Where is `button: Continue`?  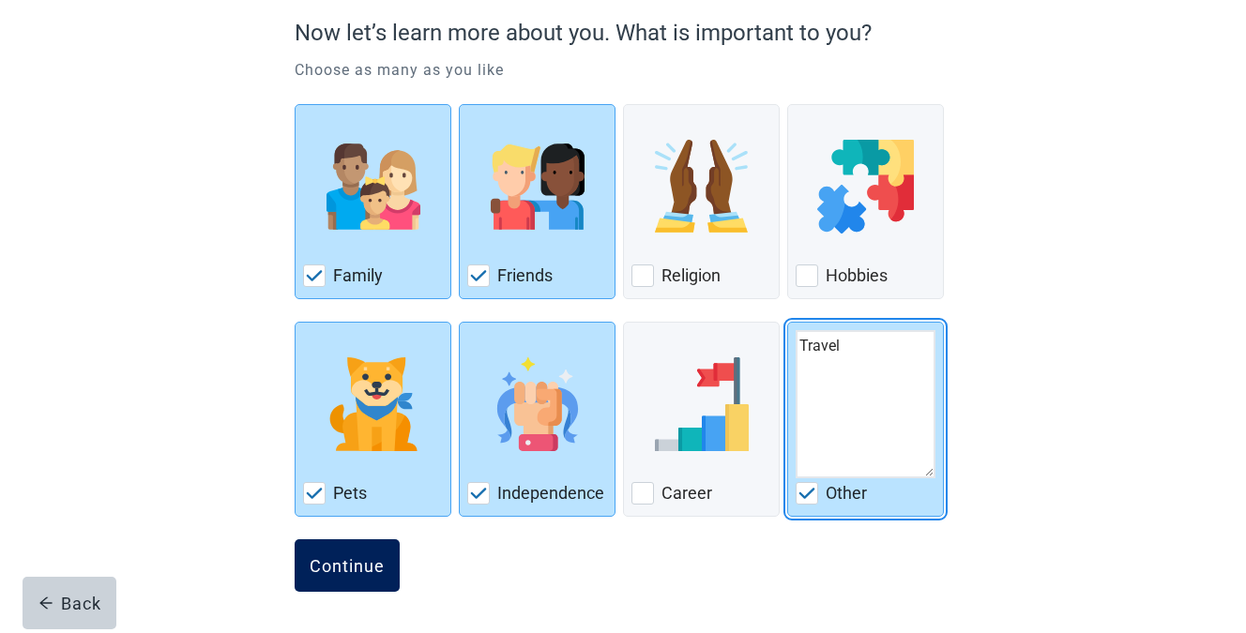 button: Continue is located at coordinates (347, 566).